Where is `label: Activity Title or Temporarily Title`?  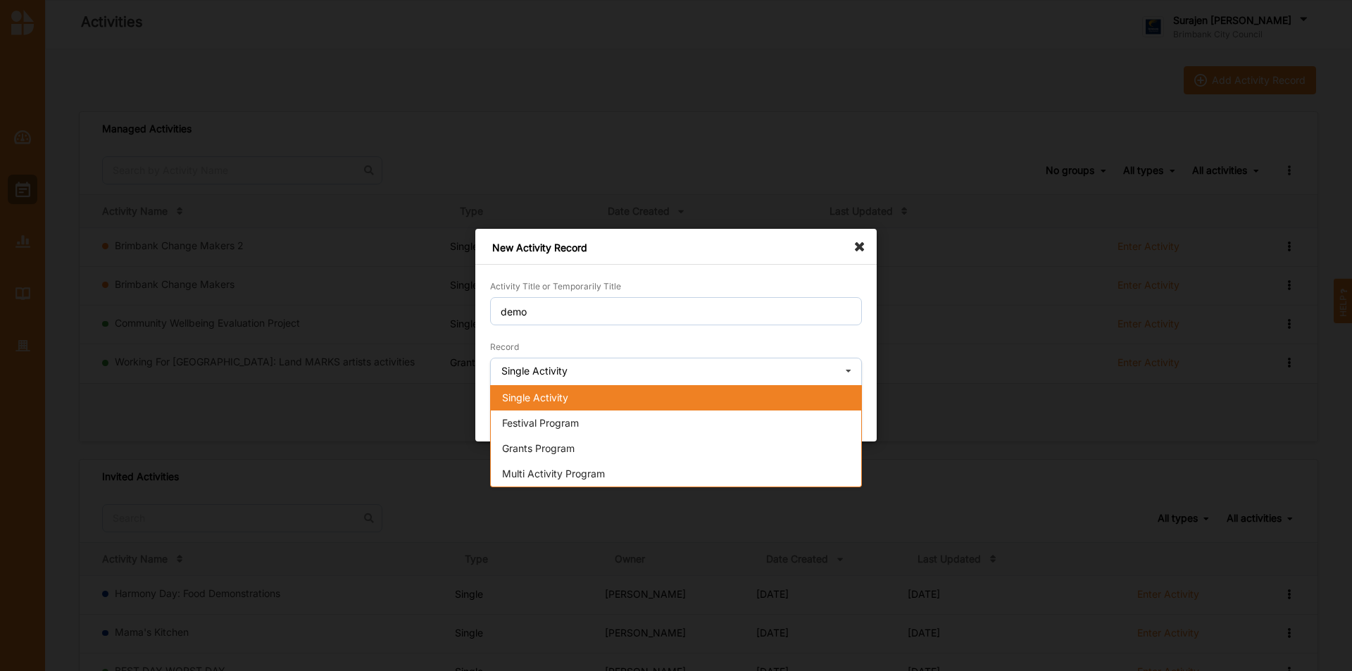
label: Activity Title or Temporarily Title is located at coordinates (556, 287).